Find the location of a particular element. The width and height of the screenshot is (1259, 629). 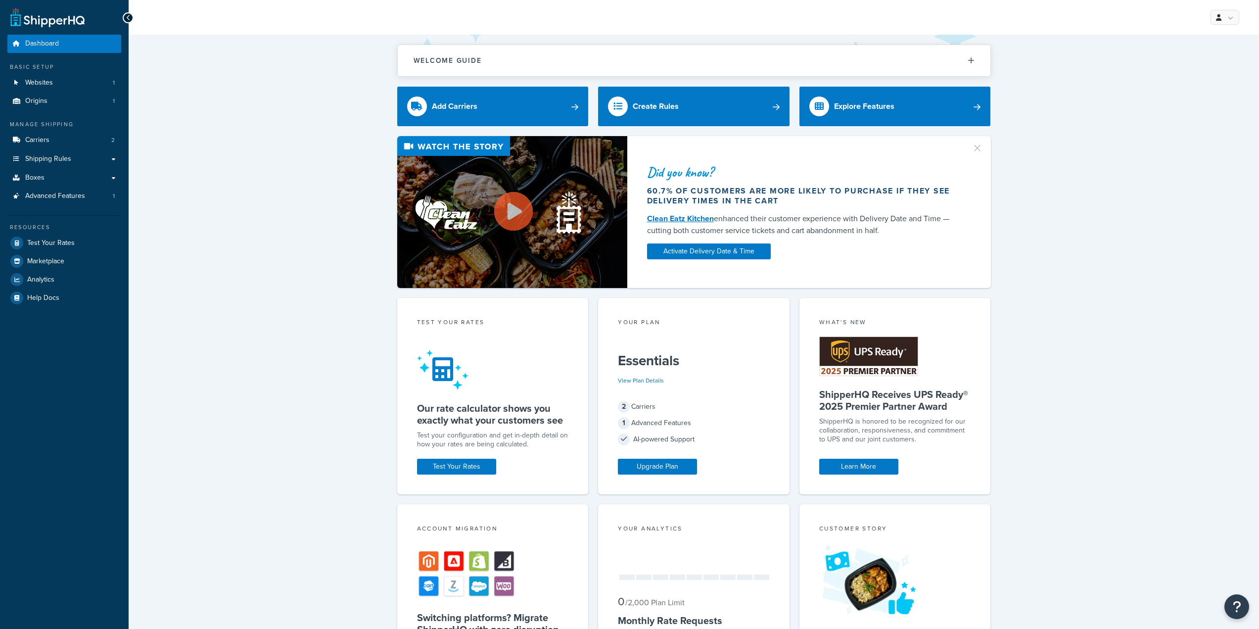

a: Explore Features is located at coordinates (895, 106).